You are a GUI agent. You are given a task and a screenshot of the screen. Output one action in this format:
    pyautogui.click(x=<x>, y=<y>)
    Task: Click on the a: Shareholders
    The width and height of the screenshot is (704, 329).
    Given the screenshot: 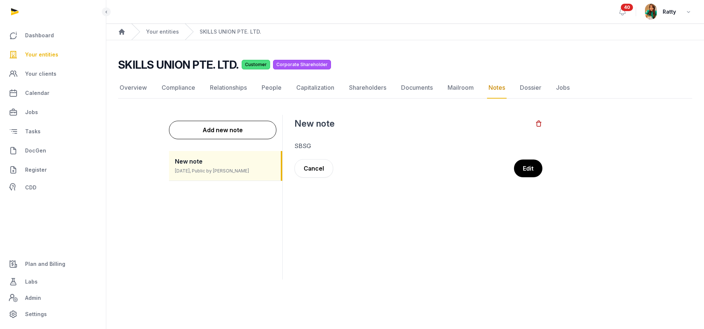 What is the action you would take?
    pyautogui.click(x=367, y=88)
    